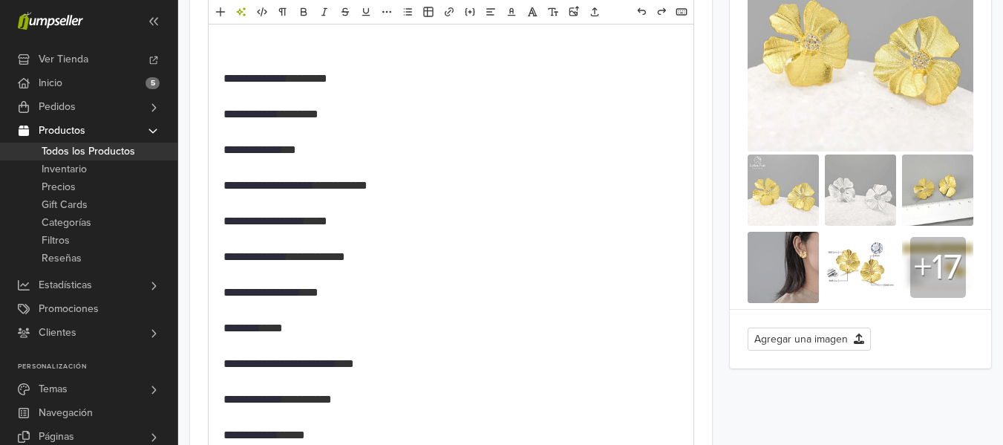 Image resolution: width=1003 pixels, height=445 pixels. What do you see at coordinates (221, 12) in the screenshot?
I see `a: Añadir` at bounding box center [221, 12].